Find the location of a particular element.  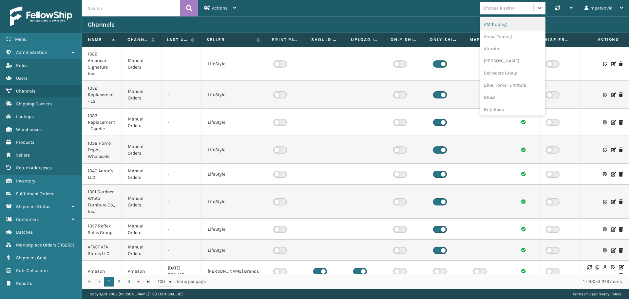

label: Last update time is located at coordinates (177, 40).